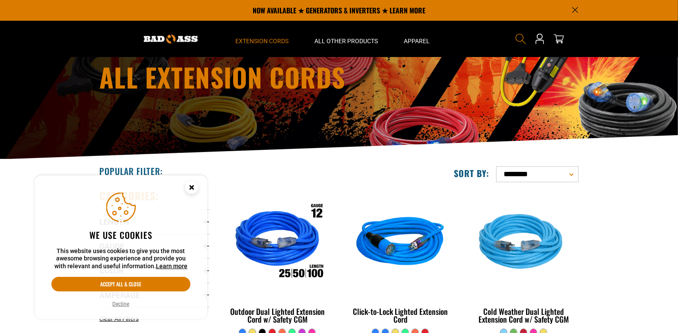 This screenshot has width=678, height=333. I want to click on img: Bad Ass Extension Cords, so click(171, 39).